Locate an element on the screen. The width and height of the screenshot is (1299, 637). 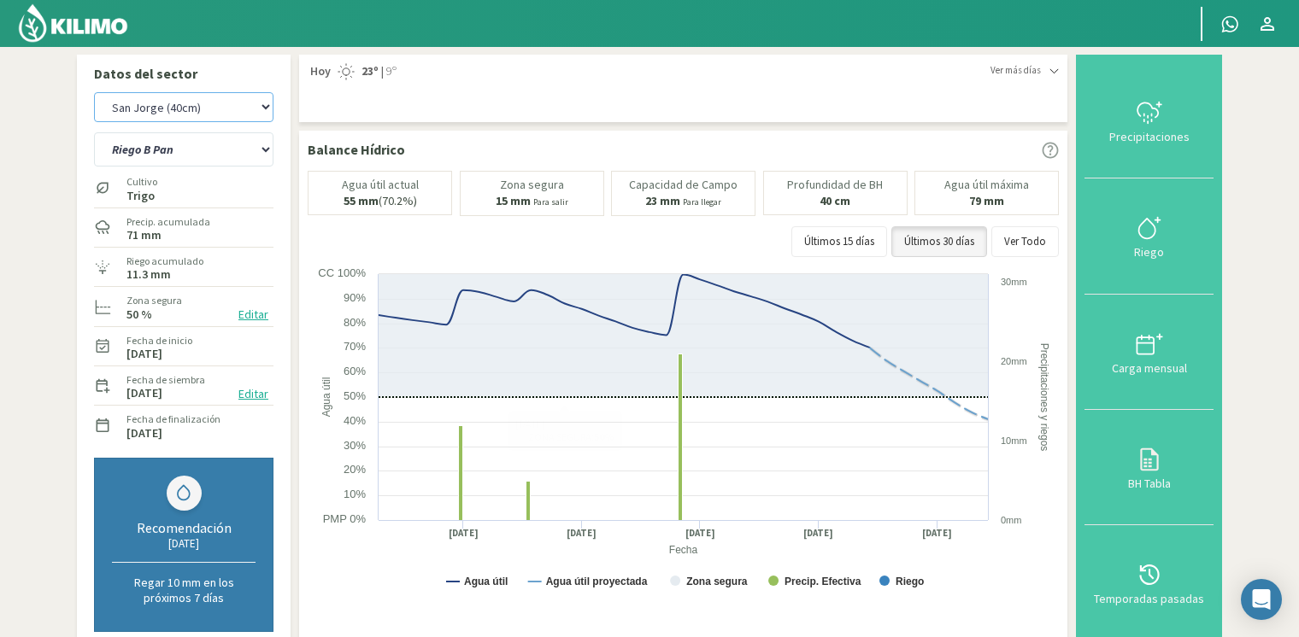
text: 30% is located at coordinates (355, 445).